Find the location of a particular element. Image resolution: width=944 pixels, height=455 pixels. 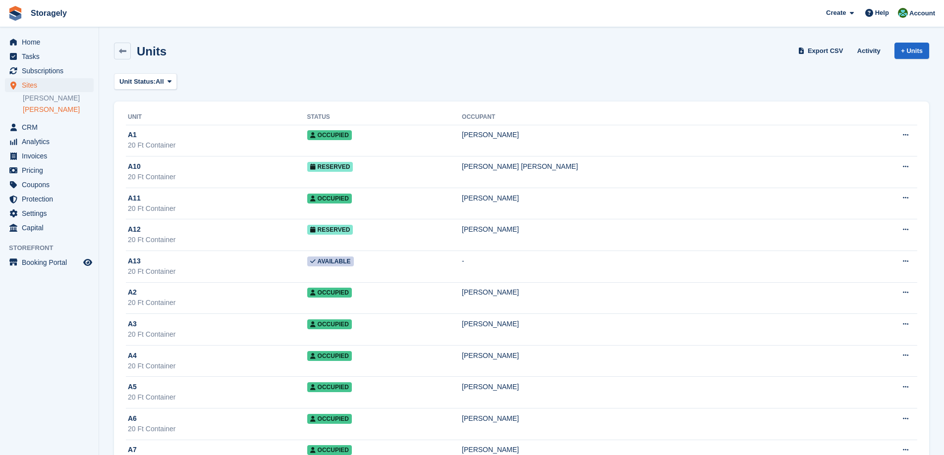

a: + Units is located at coordinates (912, 51).